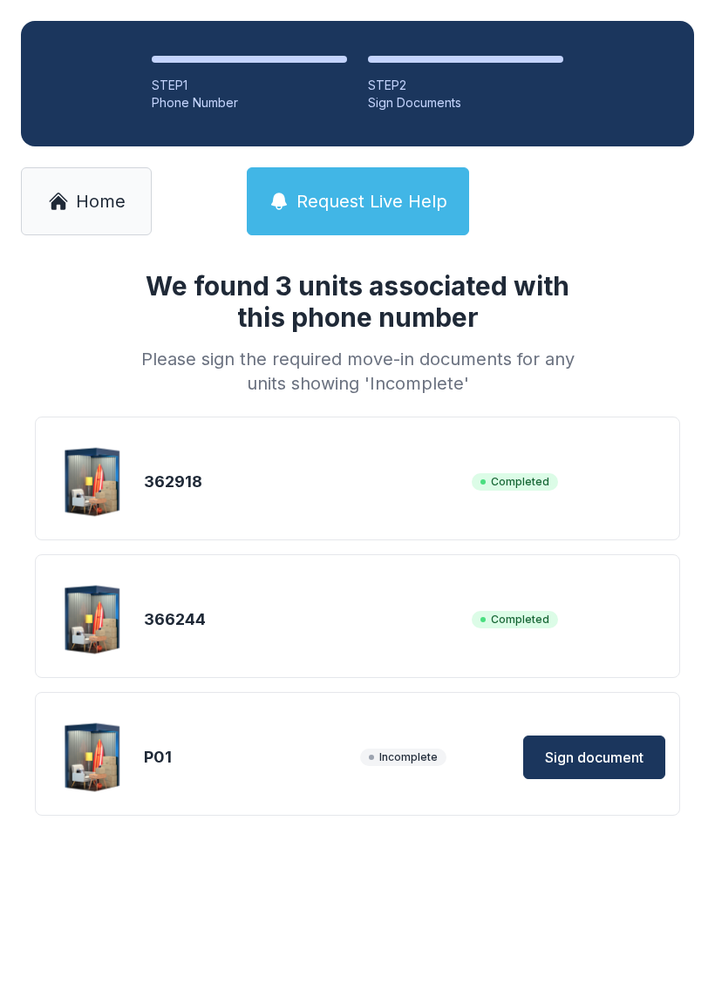  What do you see at coordinates (465, 85) in the screenshot?
I see `div: STEP 2` at bounding box center [465, 85].